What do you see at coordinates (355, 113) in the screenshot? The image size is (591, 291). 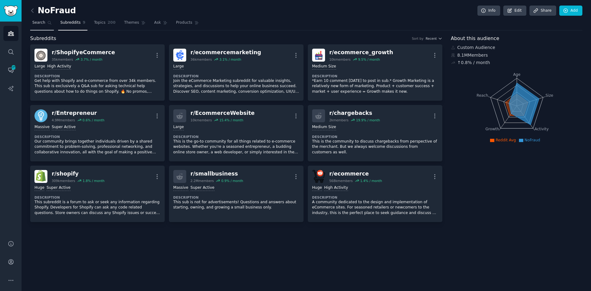 I see `div: r/ chargebacks` at bounding box center [355, 113].